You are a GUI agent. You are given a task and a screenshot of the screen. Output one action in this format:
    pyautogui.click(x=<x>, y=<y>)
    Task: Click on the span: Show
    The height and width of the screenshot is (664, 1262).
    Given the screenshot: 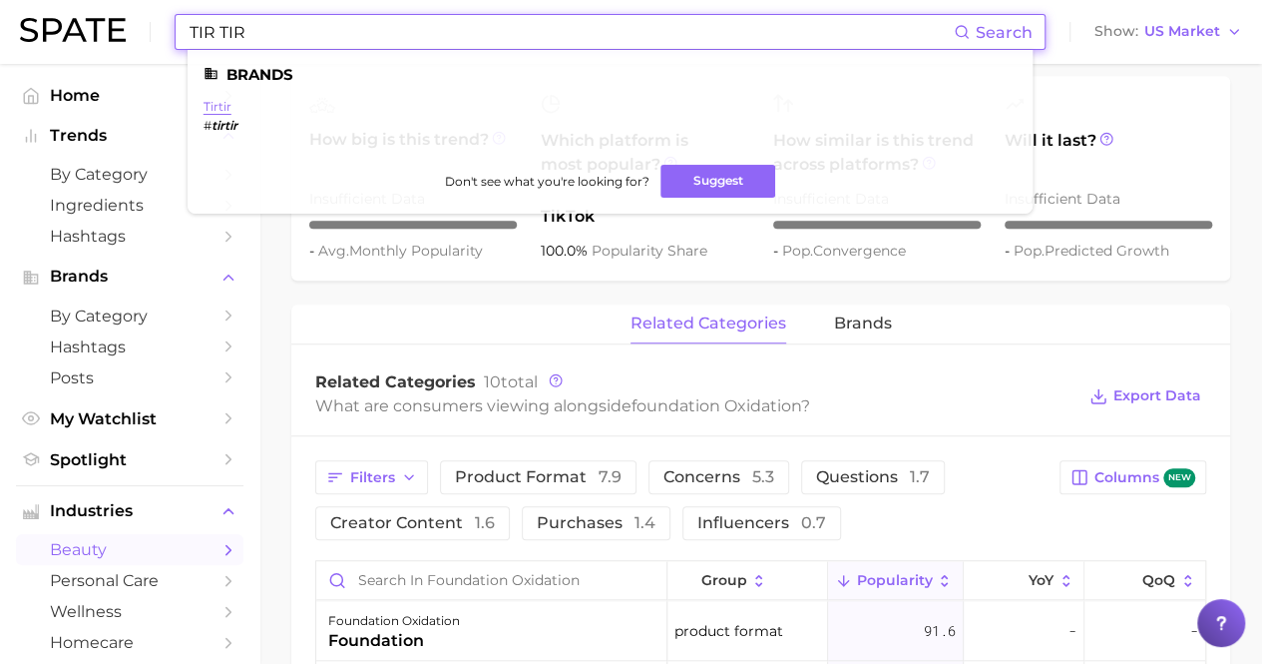 What is the action you would take?
    pyautogui.click(x=1117, y=31)
    